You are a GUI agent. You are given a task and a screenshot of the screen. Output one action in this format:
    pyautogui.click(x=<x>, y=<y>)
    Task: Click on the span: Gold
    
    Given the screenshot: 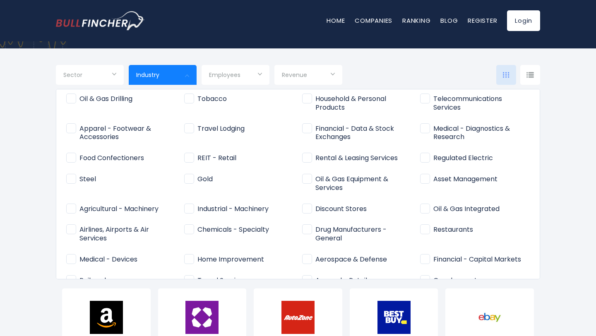 What is the action you would take?
    pyautogui.click(x=198, y=179)
    